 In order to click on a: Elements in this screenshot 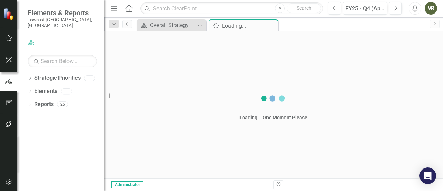, I will do `click(46, 91)`.